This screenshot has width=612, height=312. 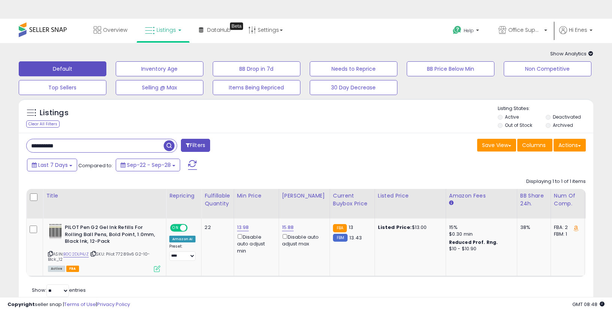 I want to click on a: Overview, so click(x=110, y=30).